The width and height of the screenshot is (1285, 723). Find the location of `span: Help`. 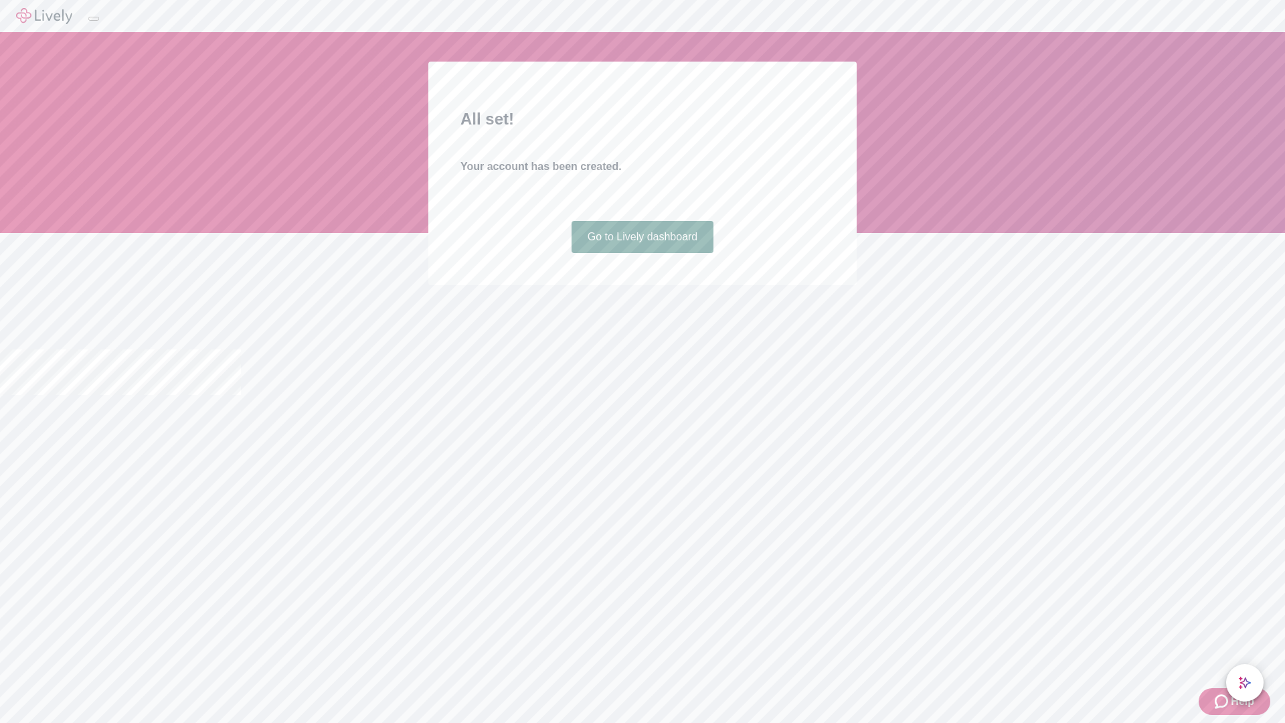

span: Help is located at coordinates (1242, 701).